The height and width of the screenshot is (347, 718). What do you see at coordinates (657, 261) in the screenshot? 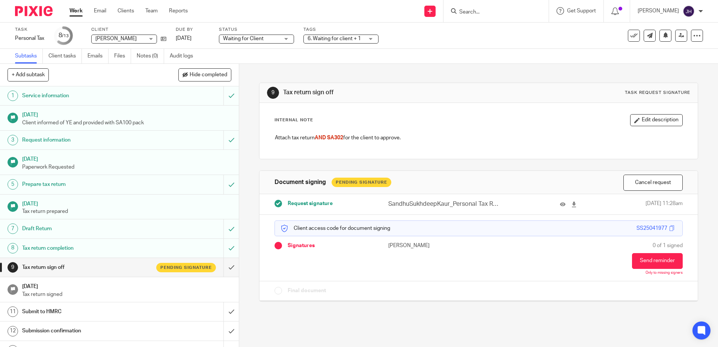
I see `button: Send reminder` at bounding box center [657, 261].